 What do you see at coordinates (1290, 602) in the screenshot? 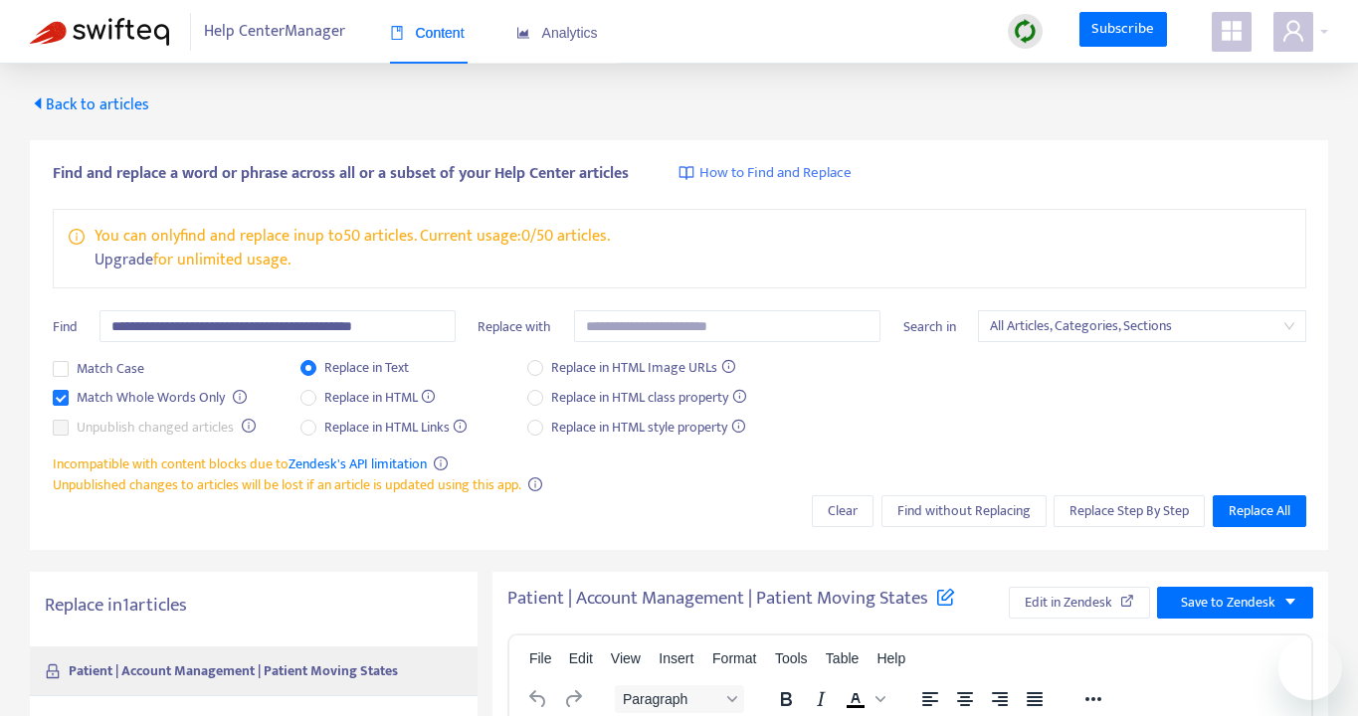
I see `span: caret-down` at bounding box center [1290, 602].